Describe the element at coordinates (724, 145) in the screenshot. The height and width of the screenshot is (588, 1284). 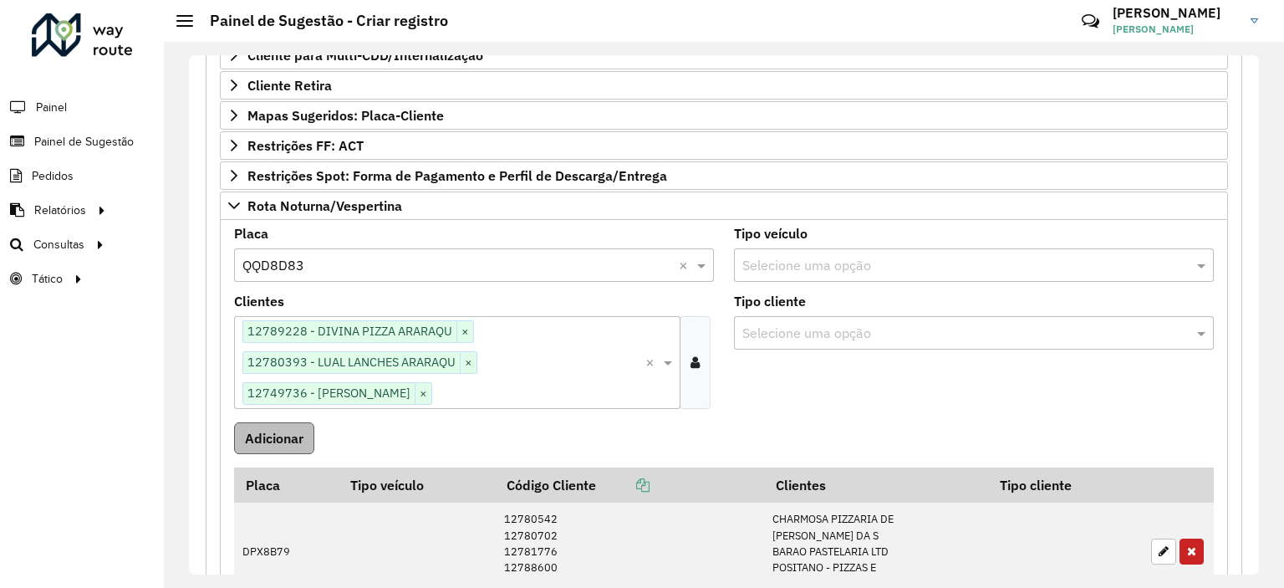
I see `a: Restrições FF: ACT` at that location.